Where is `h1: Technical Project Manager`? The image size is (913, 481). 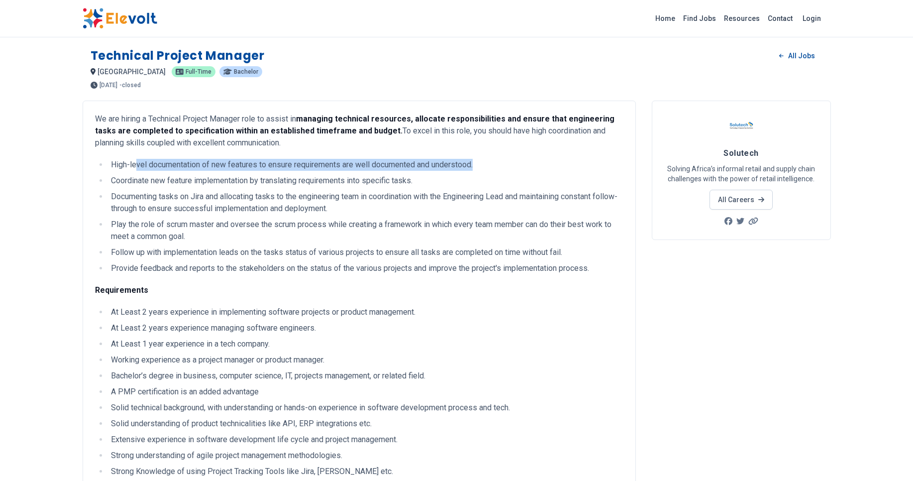 h1: Technical Project Manager is located at coordinates (178, 56).